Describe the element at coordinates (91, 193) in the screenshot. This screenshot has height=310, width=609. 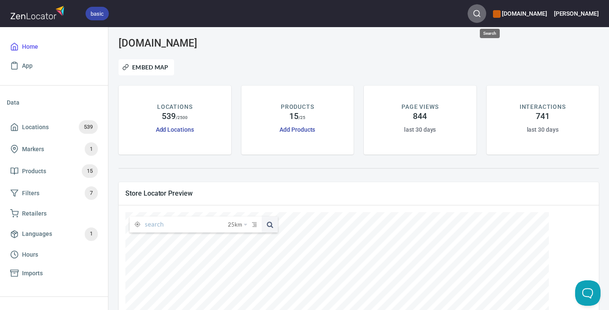
I see `span: 7` at that location.